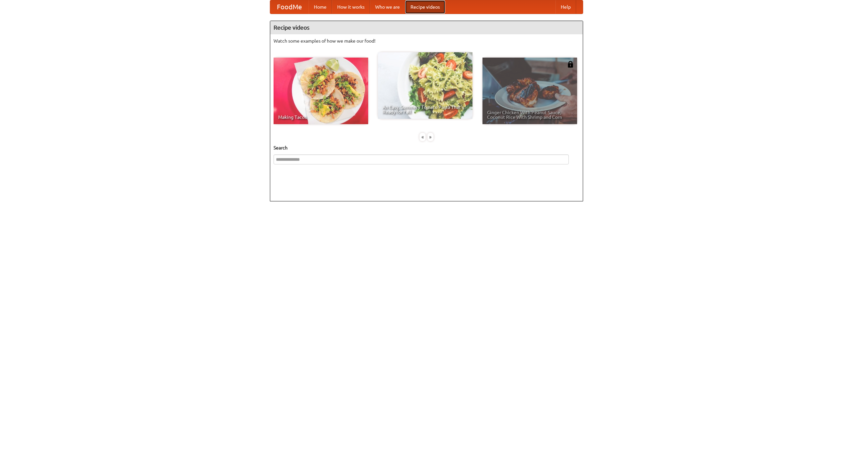  Describe the element at coordinates (426, 148) in the screenshot. I see `h5: Search` at that location.